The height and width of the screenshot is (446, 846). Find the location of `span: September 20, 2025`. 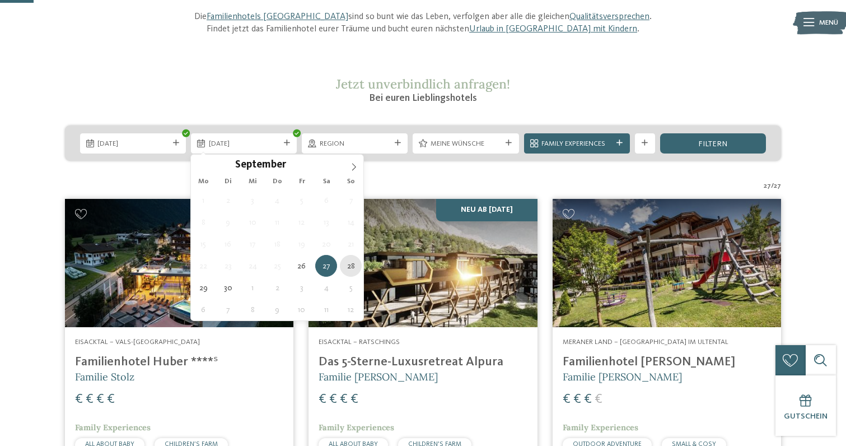

span: September 20, 2025 is located at coordinates (326, 244).